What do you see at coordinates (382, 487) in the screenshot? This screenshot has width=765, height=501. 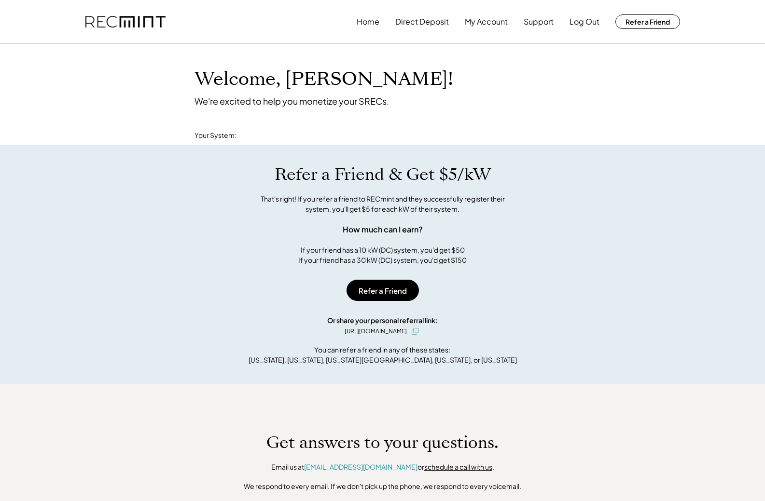 I see `div: We respond to every email. If we don't pick up the phone, we respond to every voicemail.` at bounding box center [382, 487].